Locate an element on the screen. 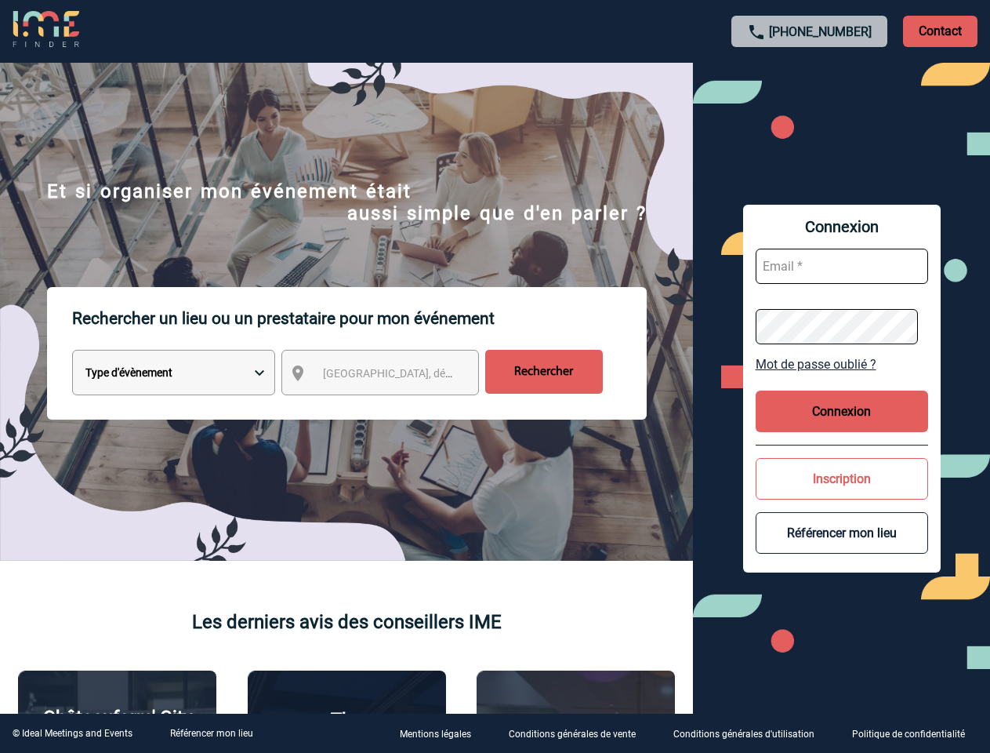 This screenshot has height=753, width=990. input: Email * is located at coordinates (842, 266).